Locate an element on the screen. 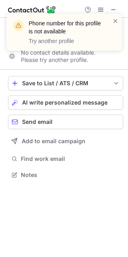 This screenshot has width=128, height=257. button: Notes is located at coordinates (66, 175).